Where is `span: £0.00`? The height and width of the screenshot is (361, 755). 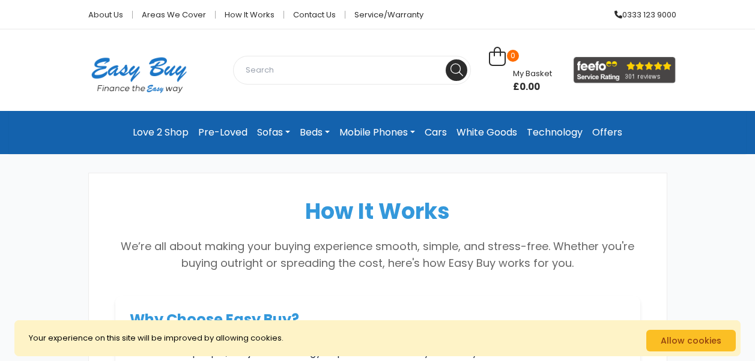
span: £0.00 is located at coordinates (532, 87).